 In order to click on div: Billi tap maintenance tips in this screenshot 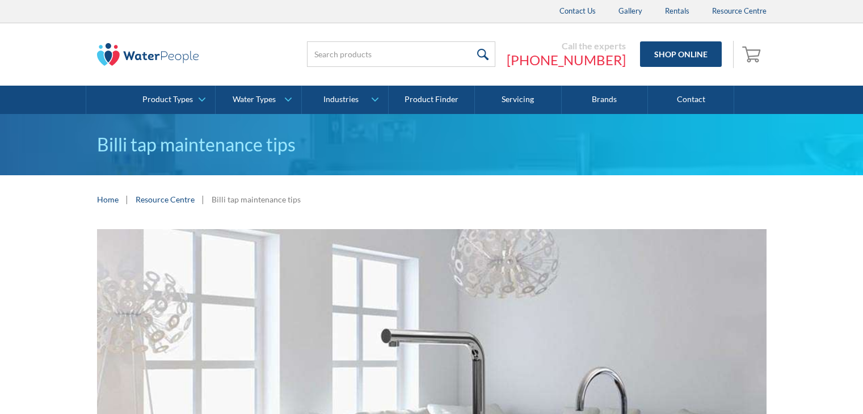, I will do `click(256, 199)`.